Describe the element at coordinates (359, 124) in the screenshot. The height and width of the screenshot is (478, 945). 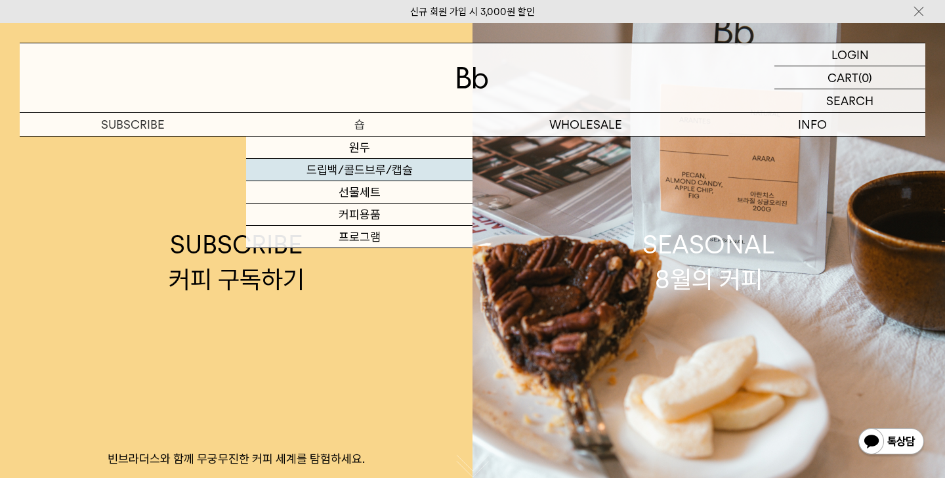
I see `p: 숍` at that location.